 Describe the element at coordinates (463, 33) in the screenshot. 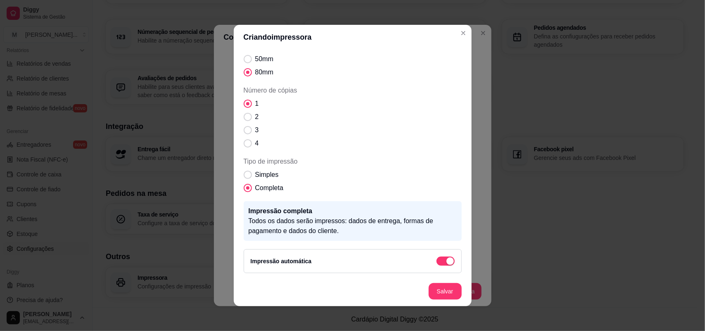

I see `button: Close` at that location.